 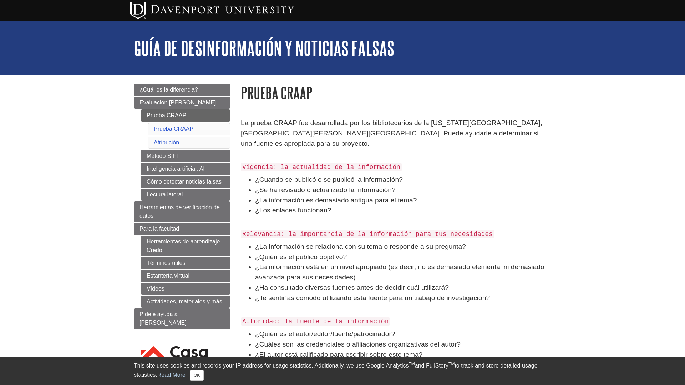 What do you see at coordinates (186, 289) in the screenshot?
I see `a: Vídeos` at bounding box center [186, 289].